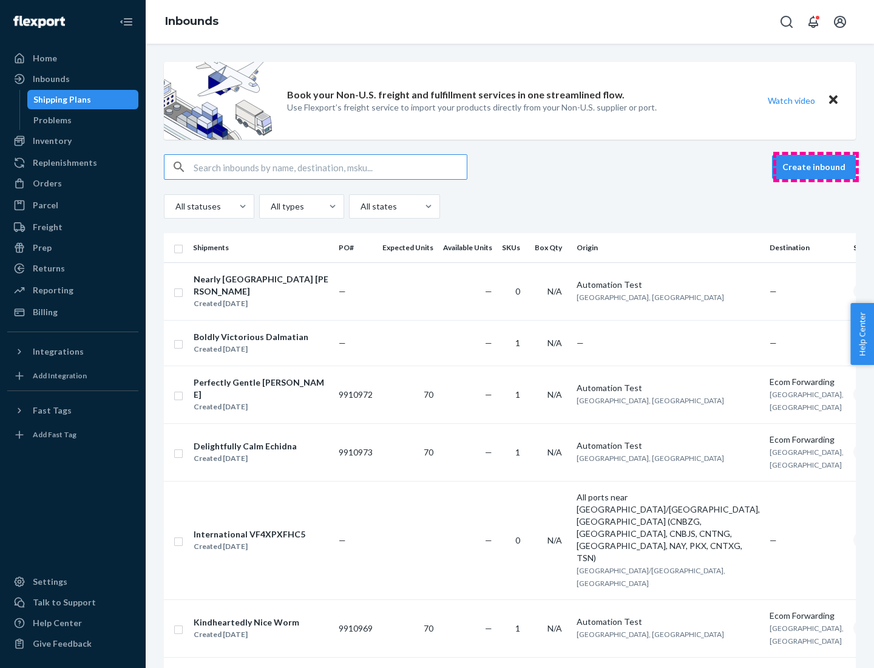 The width and height of the screenshot is (874, 668). Describe the element at coordinates (73, 141) in the screenshot. I see `a: Inventory` at that location.